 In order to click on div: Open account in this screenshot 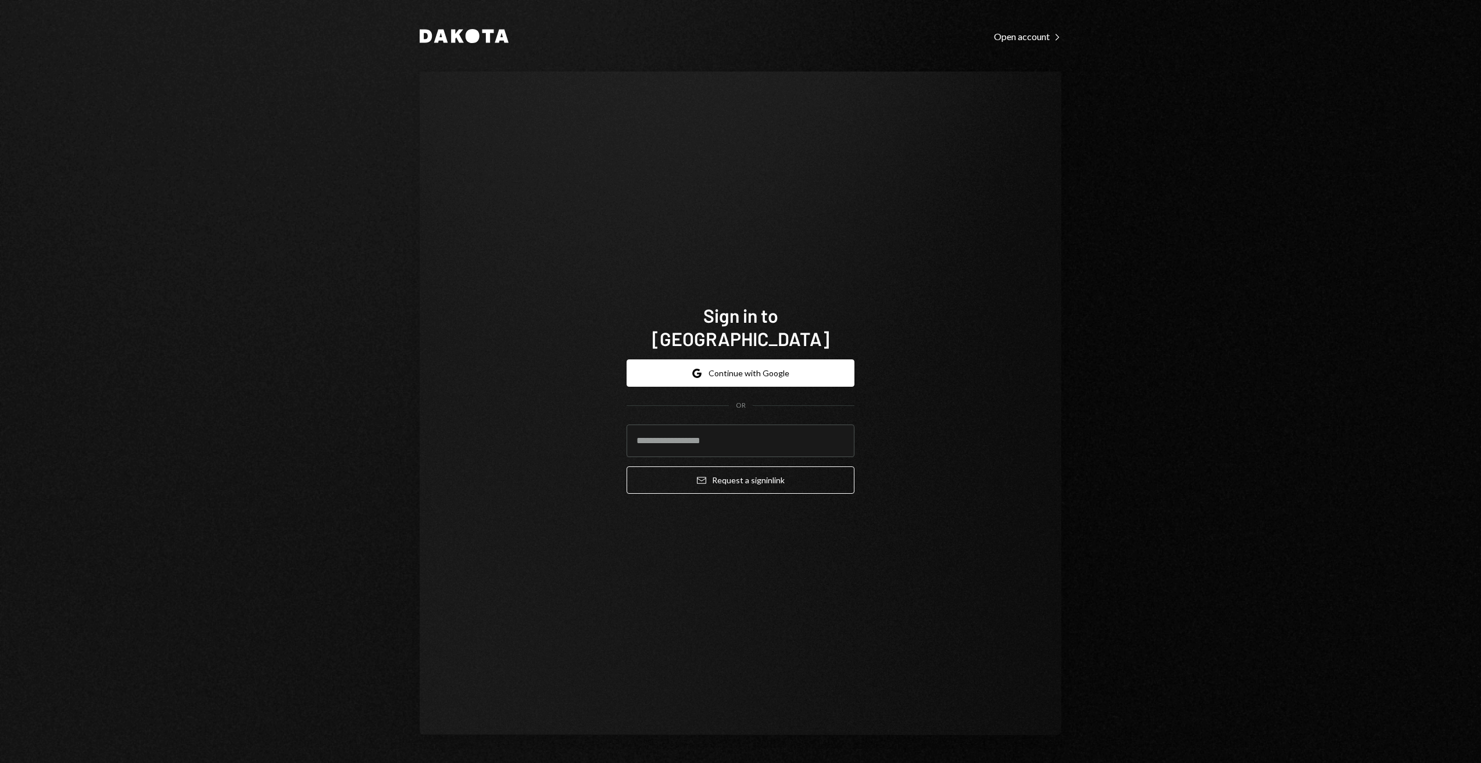, I will do `click(1028, 37)`.